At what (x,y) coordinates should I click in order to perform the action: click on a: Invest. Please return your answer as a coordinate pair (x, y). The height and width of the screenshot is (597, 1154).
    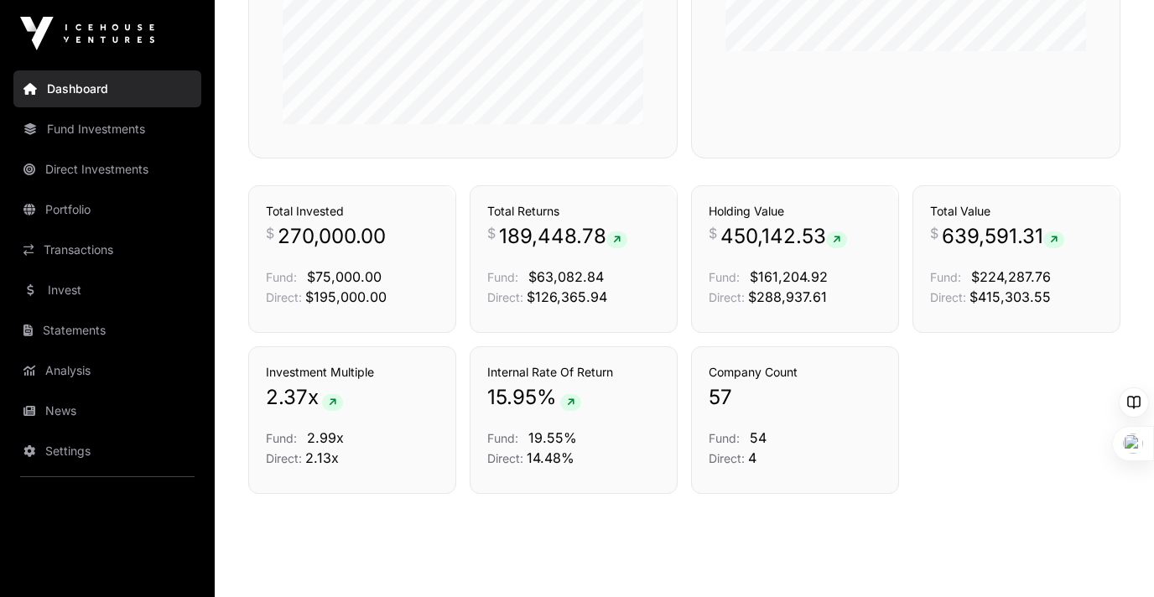
    Looking at the image, I should click on (107, 290).